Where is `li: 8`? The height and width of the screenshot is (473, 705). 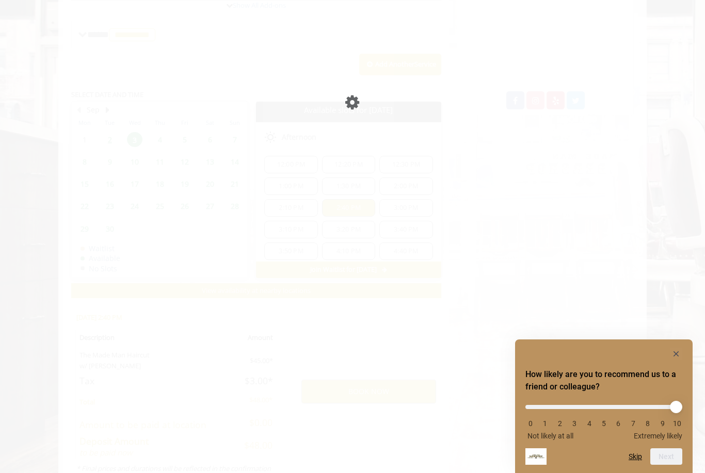
li: 8 is located at coordinates (647, 424).